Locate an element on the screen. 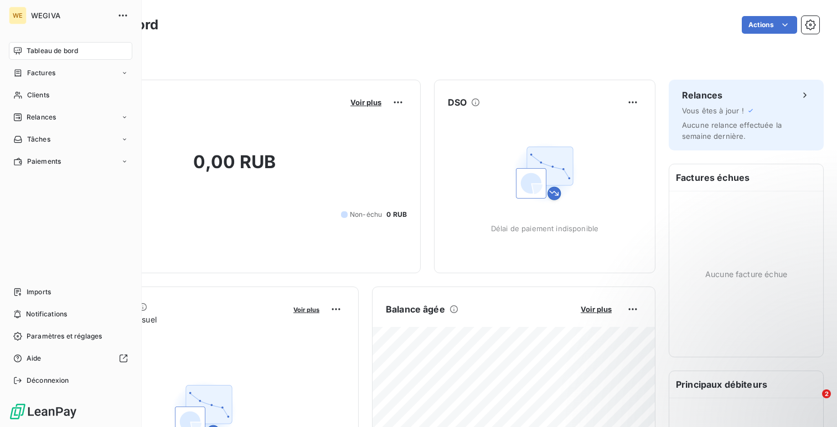 This screenshot has height=427, width=837. h6: Balance âgée is located at coordinates (415, 310).